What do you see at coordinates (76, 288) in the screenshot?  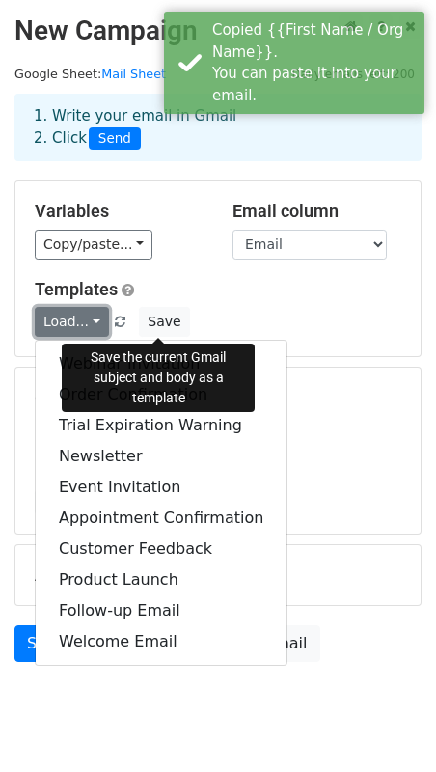 I see `a: Templates` at bounding box center [76, 288].